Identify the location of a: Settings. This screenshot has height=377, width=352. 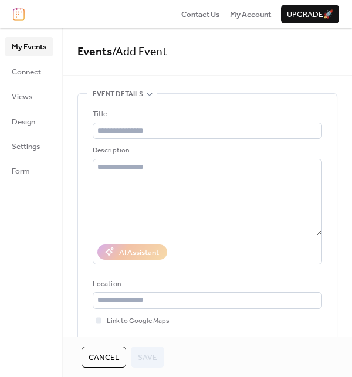
(29, 146).